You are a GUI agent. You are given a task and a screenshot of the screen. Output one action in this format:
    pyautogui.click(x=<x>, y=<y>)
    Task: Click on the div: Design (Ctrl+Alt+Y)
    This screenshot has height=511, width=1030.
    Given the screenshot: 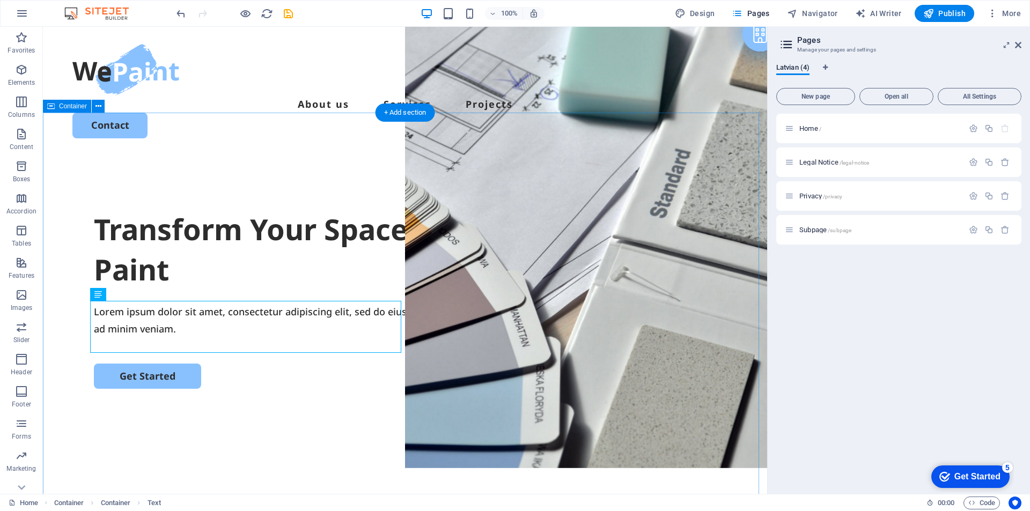 What is the action you would take?
    pyautogui.click(x=695, y=13)
    